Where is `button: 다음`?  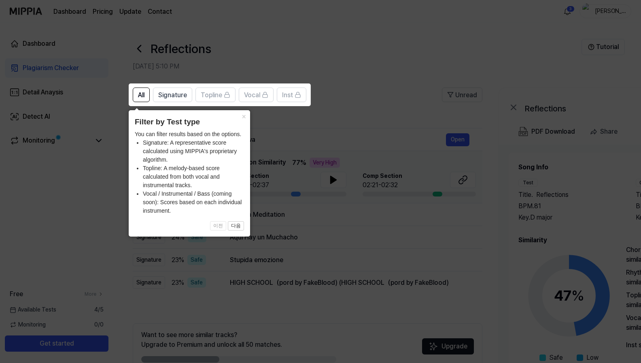 button: 다음 is located at coordinates (236, 226).